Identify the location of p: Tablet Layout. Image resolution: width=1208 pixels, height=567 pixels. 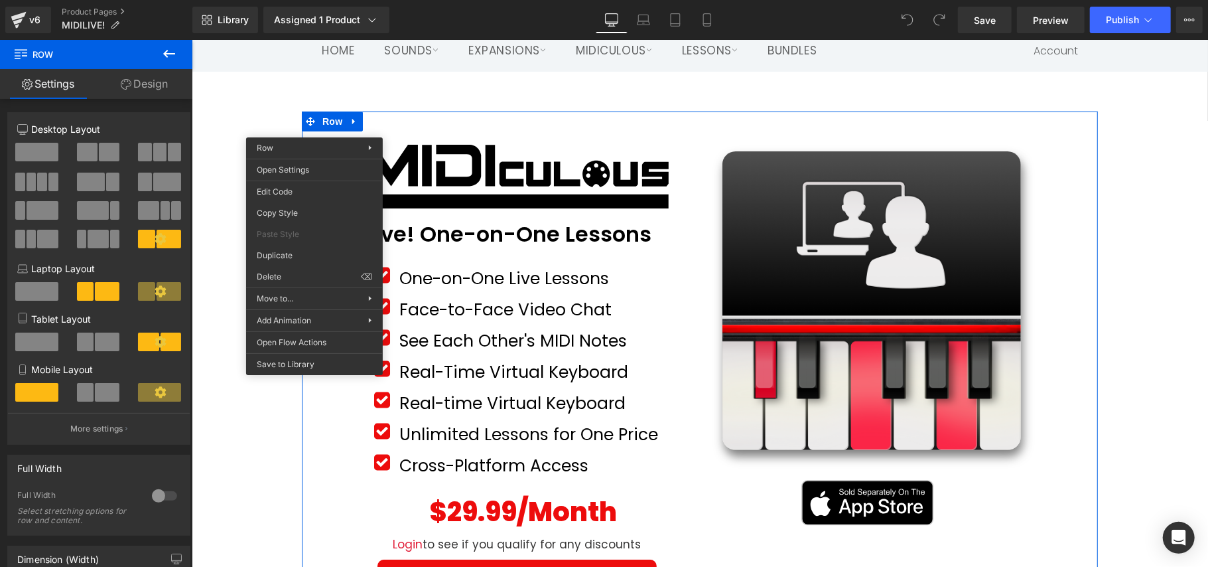
(99, 319).